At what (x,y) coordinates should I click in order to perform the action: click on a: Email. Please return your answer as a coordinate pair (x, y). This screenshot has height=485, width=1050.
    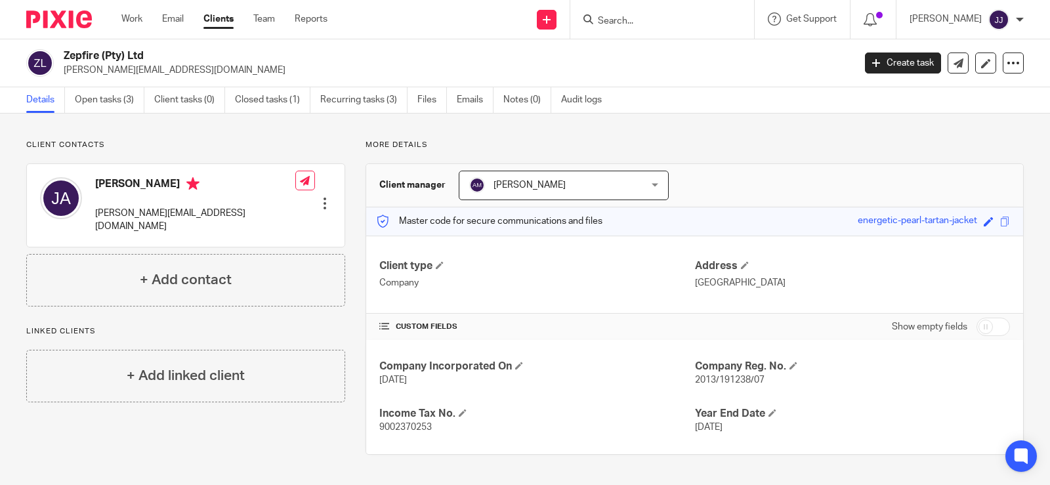
    Looking at the image, I should click on (173, 19).